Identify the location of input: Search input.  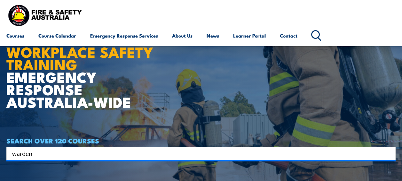
(197, 153).